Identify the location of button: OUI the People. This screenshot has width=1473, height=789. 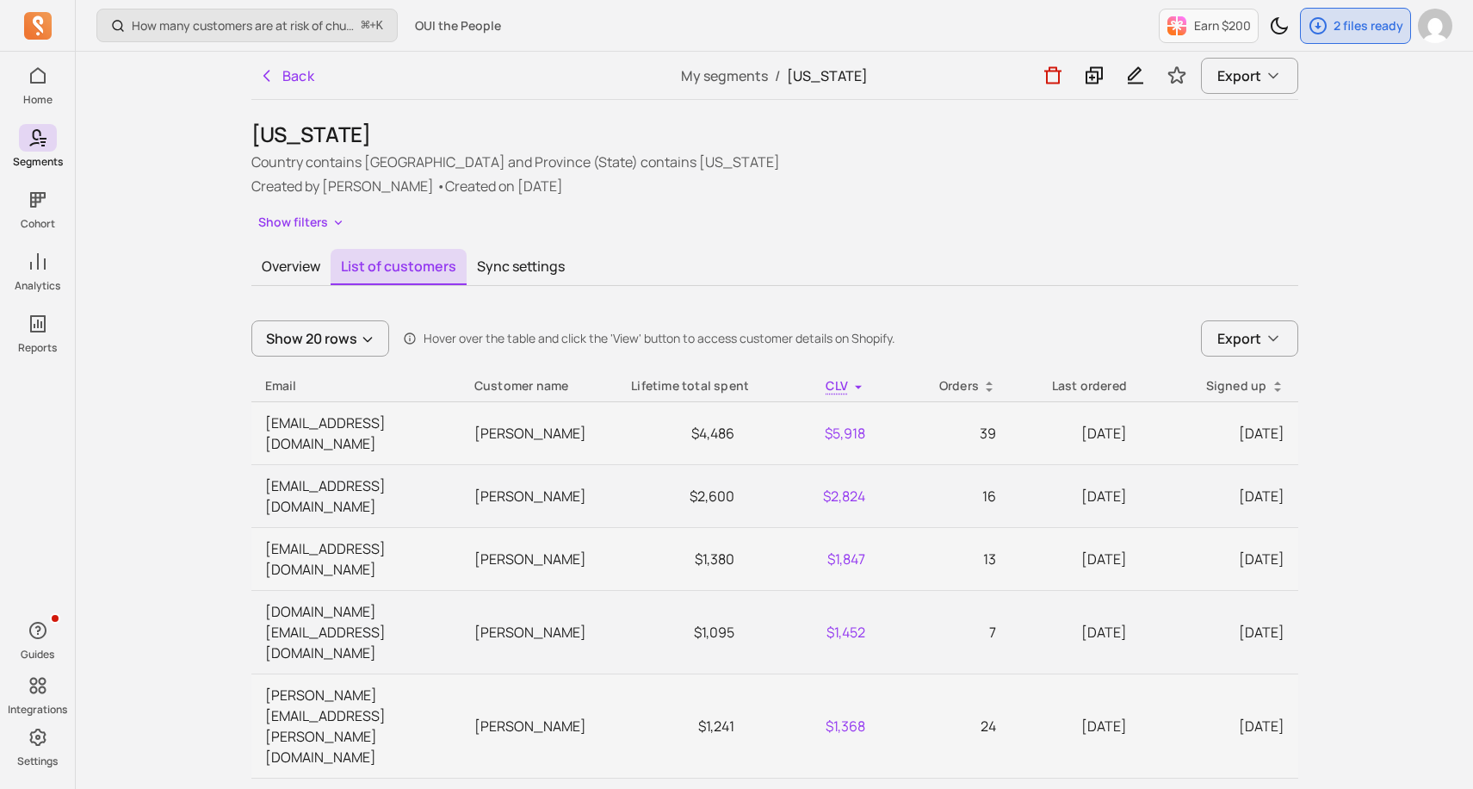
(458, 26).